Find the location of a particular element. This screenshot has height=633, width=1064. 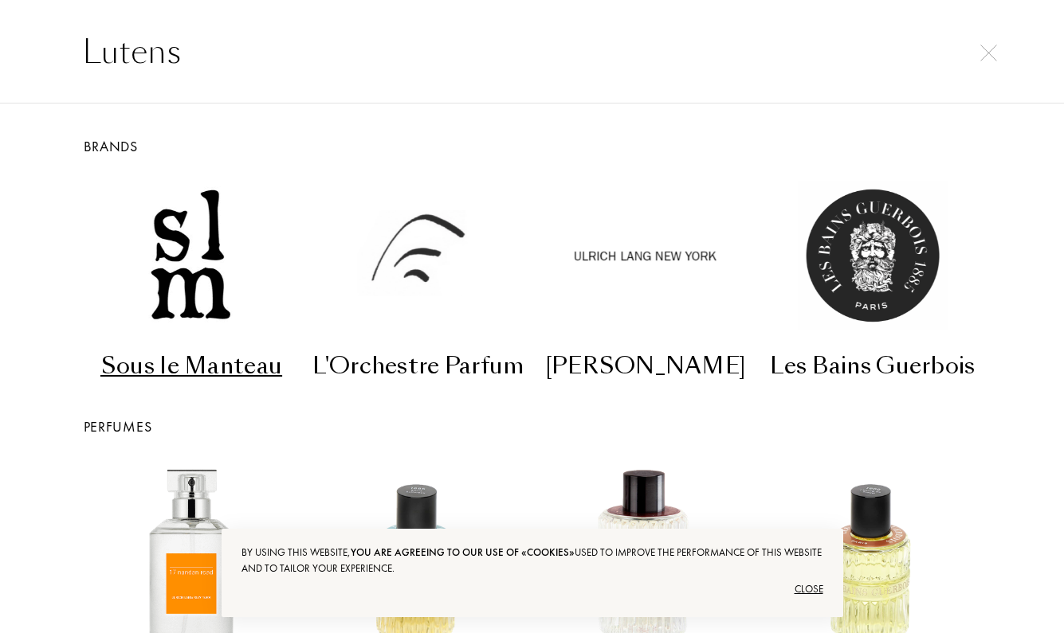

a: Sous le ManteauSous le Manteau is located at coordinates (191, 270).